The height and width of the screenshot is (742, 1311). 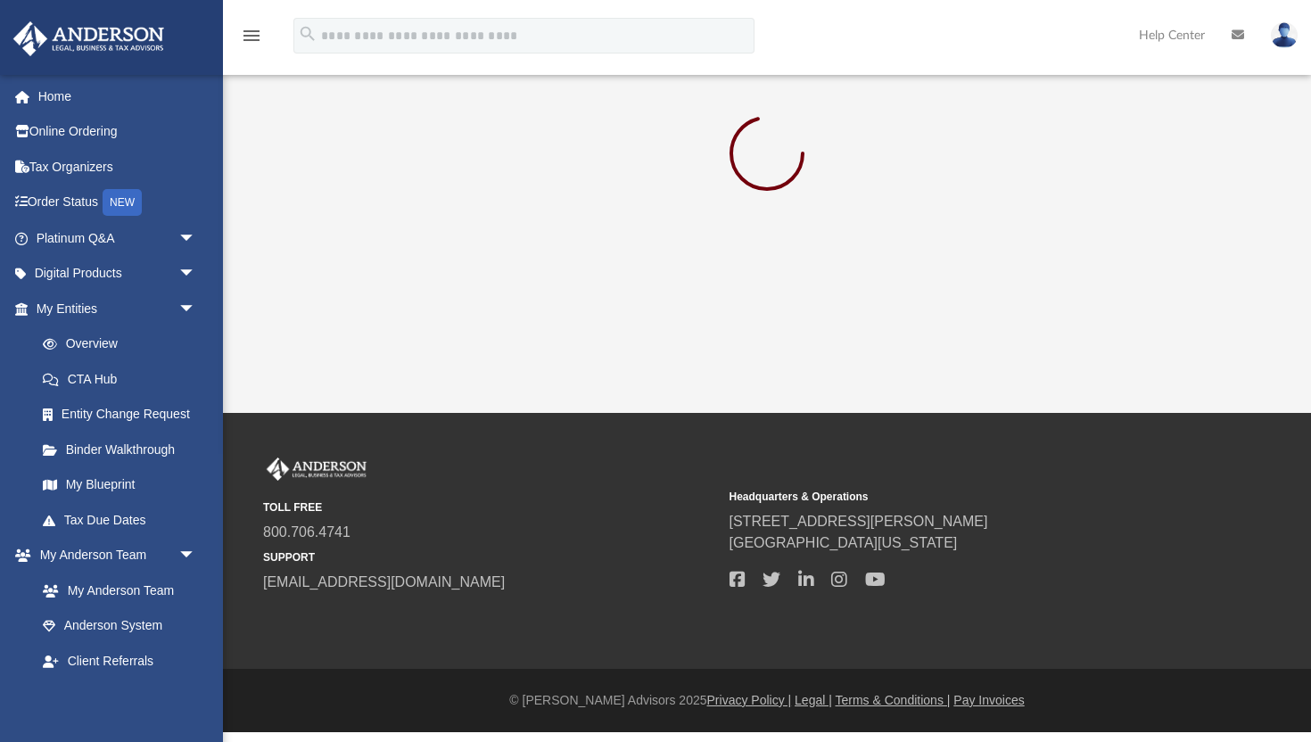 I want to click on a: Terms & Conditions |, so click(x=893, y=700).